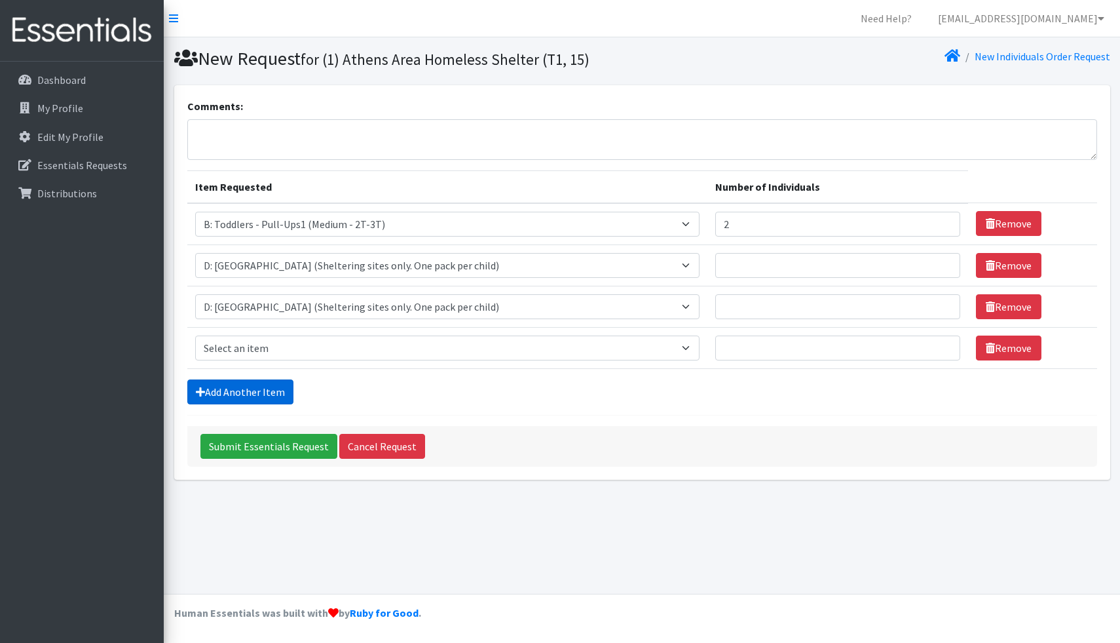  What do you see at coordinates (60, 108) in the screenshot?
I see `p: My Profile` at bounding box center [60, 108].